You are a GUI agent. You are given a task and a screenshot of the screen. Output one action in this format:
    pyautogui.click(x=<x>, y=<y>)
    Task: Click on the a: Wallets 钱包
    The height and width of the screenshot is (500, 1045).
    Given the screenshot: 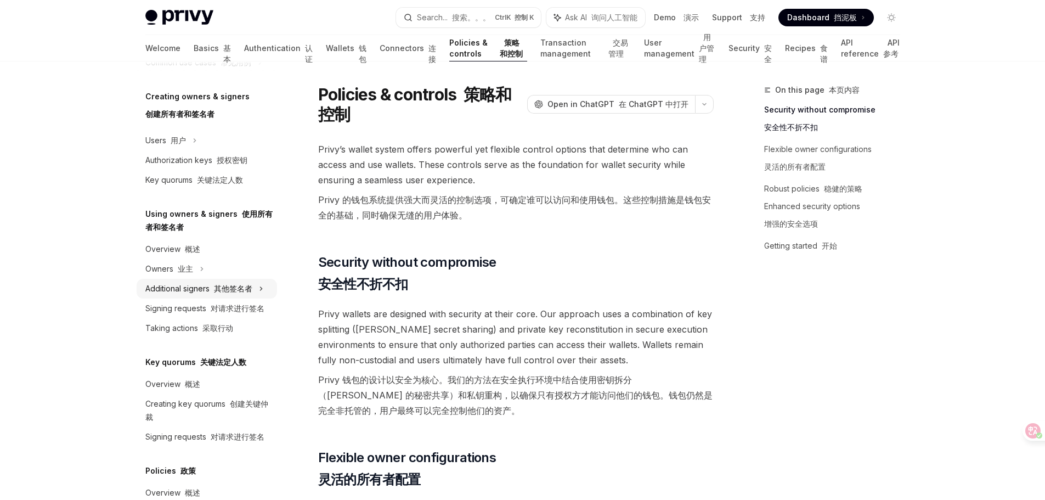 What is the action you would take?
    pyautogui.click(x=346, y=48)
    